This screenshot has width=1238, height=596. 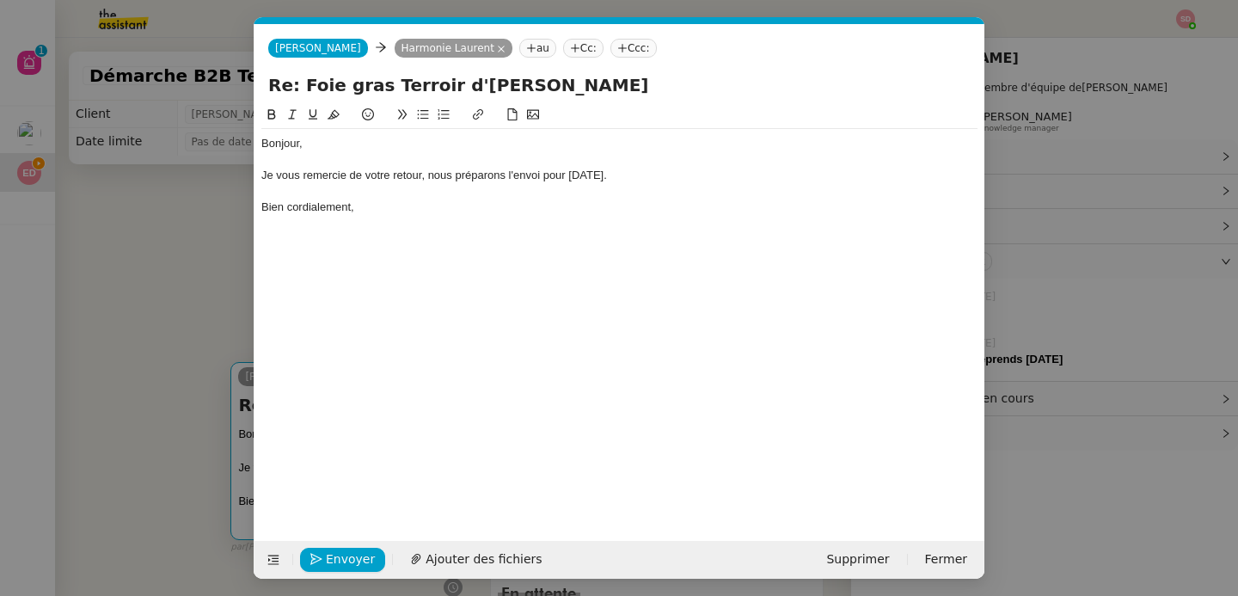 I want to click on div: Bonjour,, so click(x=619, y=144).